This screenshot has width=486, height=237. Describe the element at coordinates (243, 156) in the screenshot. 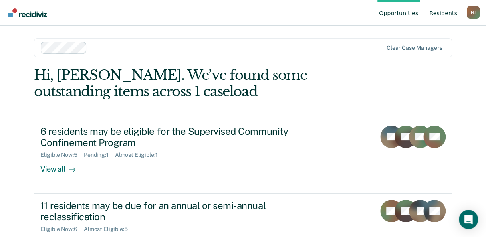

I see `a: 6 residents may be eligible for the Supervised Community Confinement ProgramEligible Now:5Pending...` at that location.